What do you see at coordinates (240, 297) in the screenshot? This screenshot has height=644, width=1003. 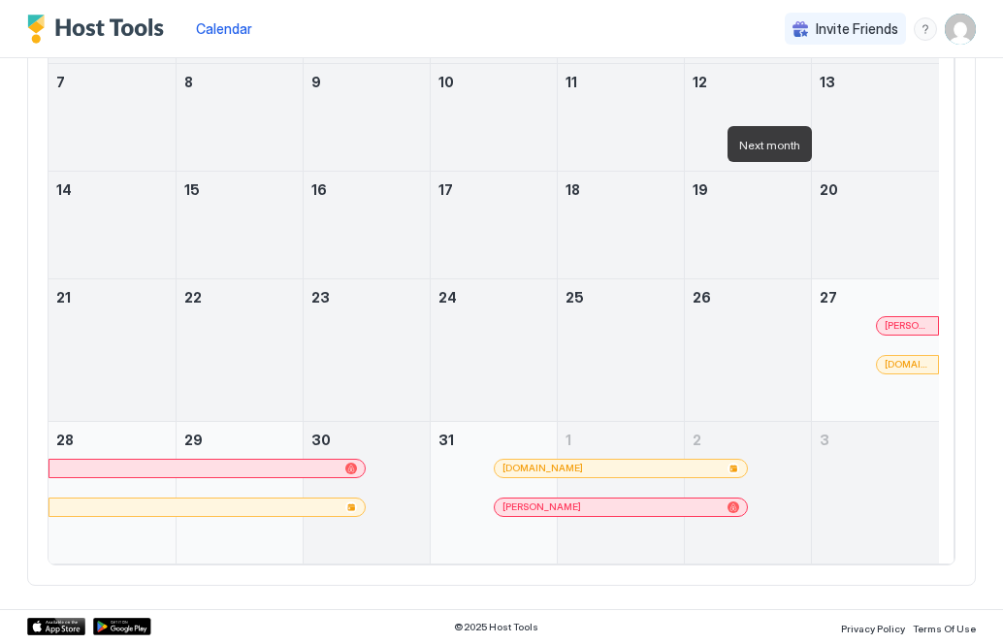 I see `a: December 22, 2025` at bounding box center [240, 297].